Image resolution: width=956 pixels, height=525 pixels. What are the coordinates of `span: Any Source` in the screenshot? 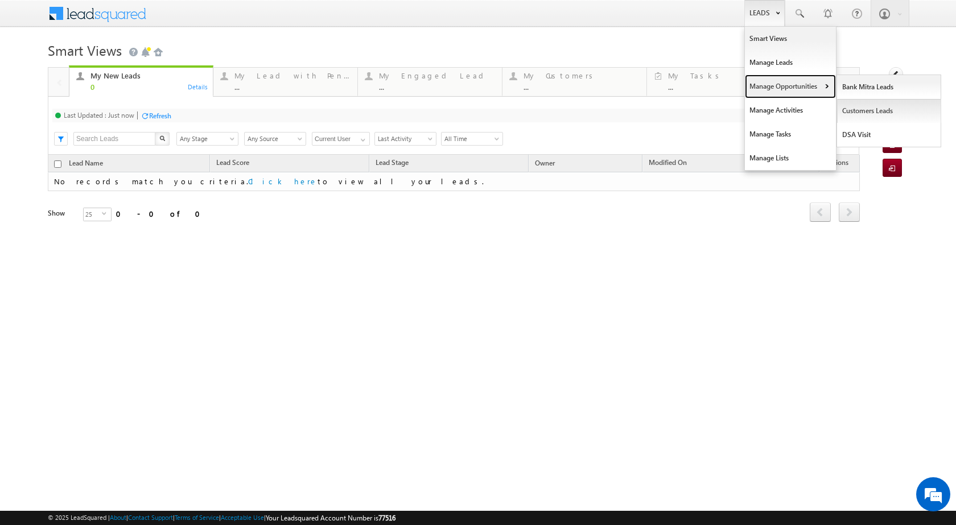 It's located at (273, 139).